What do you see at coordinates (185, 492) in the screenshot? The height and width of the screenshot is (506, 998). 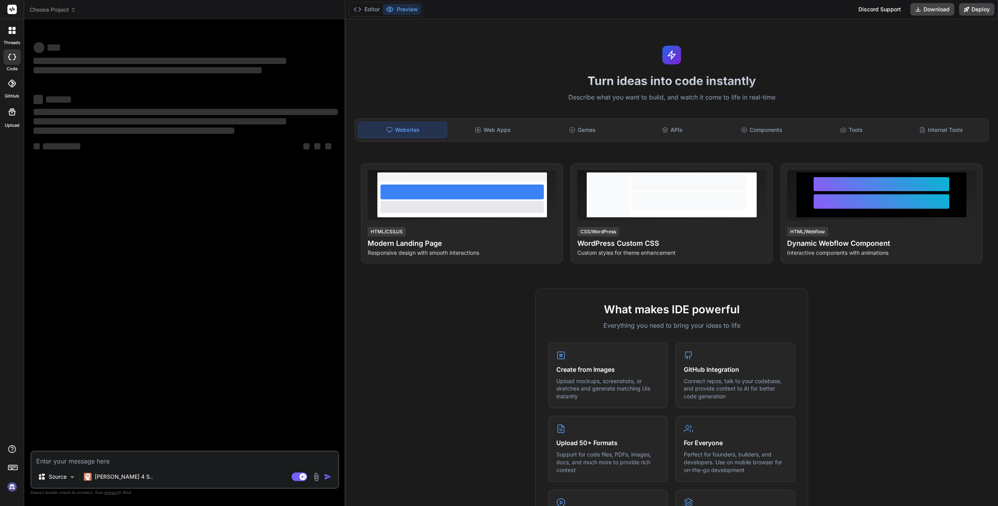 I see `p: Always double-check its answers. Your in Bind` at bounding box center [185, 492].